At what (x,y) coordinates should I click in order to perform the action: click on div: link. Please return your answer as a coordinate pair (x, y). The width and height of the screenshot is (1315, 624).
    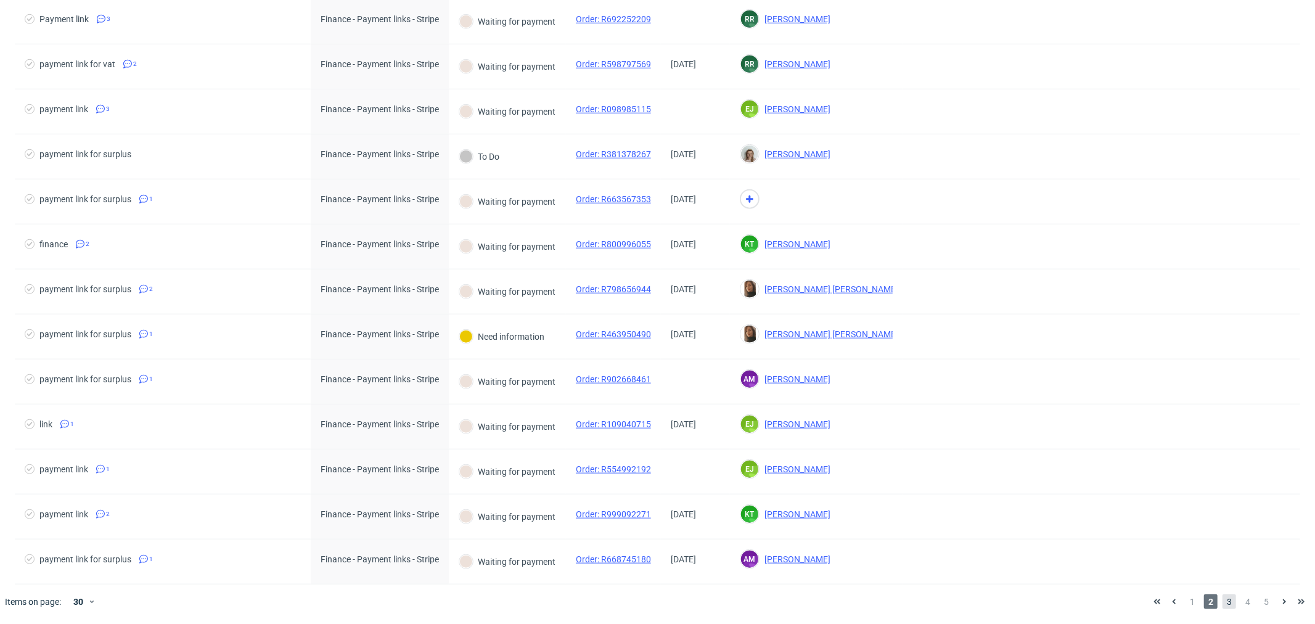
    Looking at the image, I should click on (46, 424).